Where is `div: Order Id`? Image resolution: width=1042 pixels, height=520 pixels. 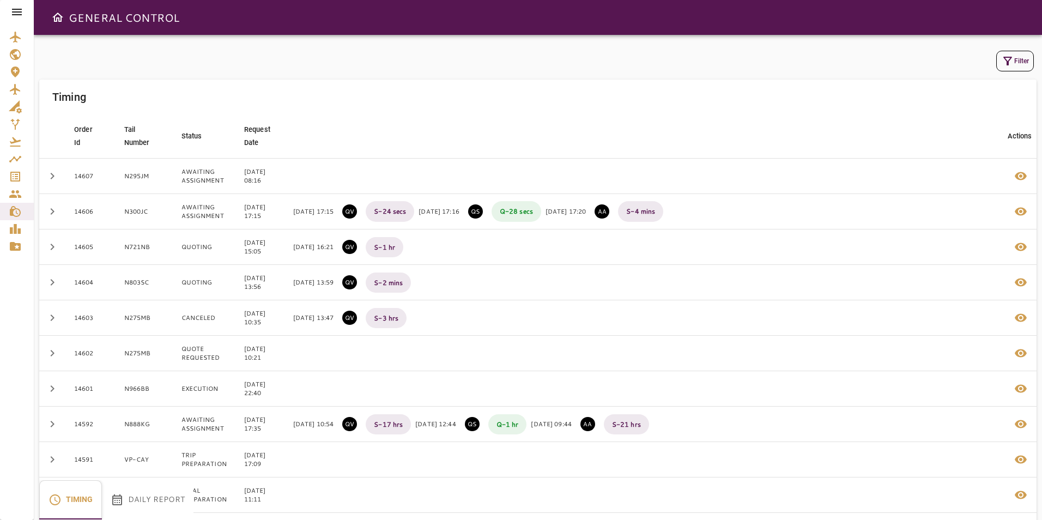 div: Order Id is located at coordinates (83, 136).